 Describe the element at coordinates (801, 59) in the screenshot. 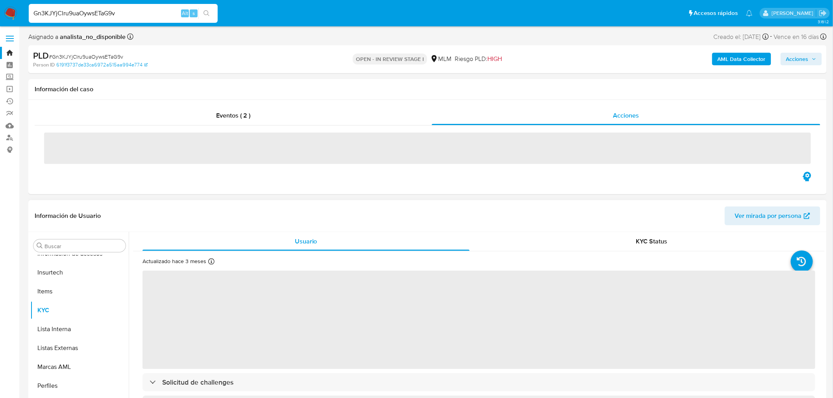

I see `button: Acciones` at that location.